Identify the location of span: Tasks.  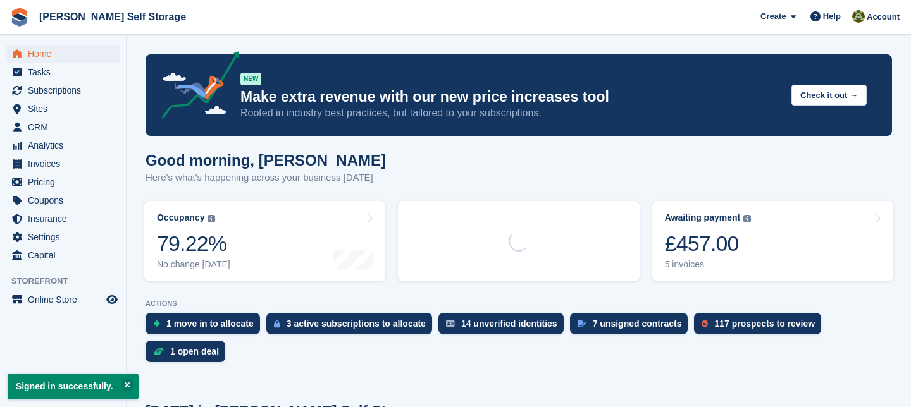
(66, 72).